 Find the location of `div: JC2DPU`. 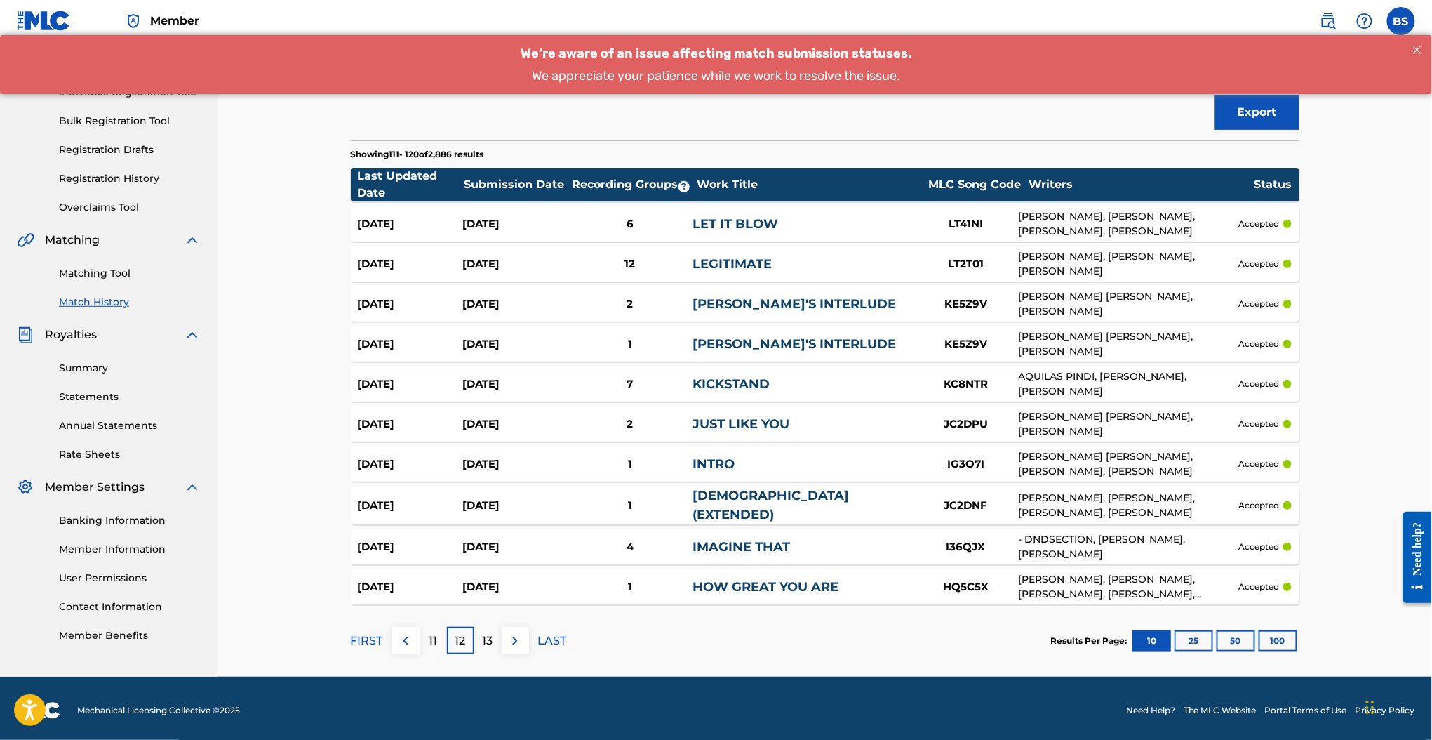

div: JC2DPU is located at coordinates (966, 424).